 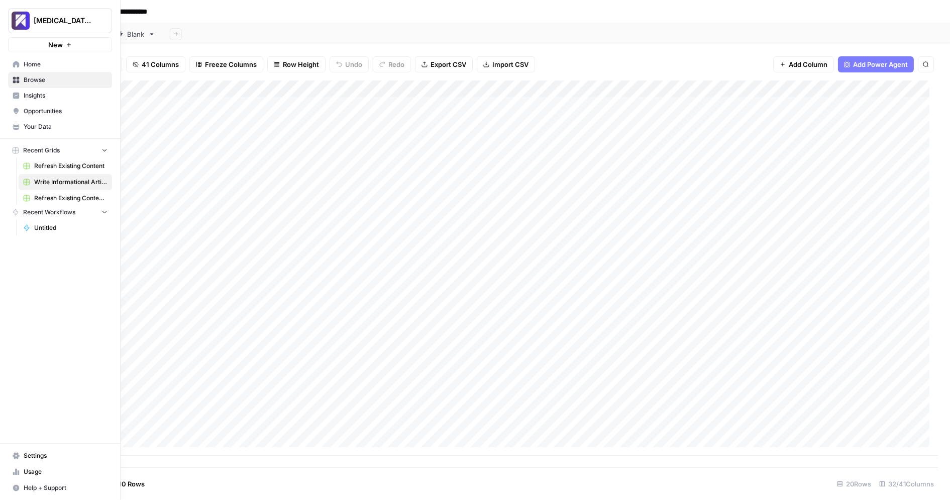 I want to click on img: Overjet - Test Logo, so click(x=21, y=21).